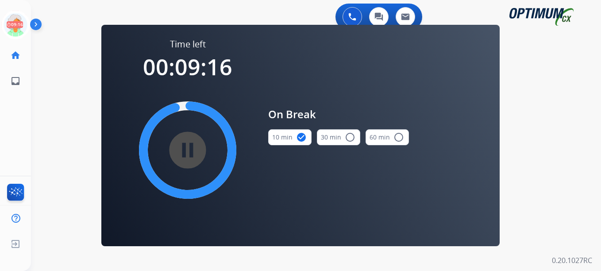  I want to click on mat-icon: check_circle, so click(301, 137).